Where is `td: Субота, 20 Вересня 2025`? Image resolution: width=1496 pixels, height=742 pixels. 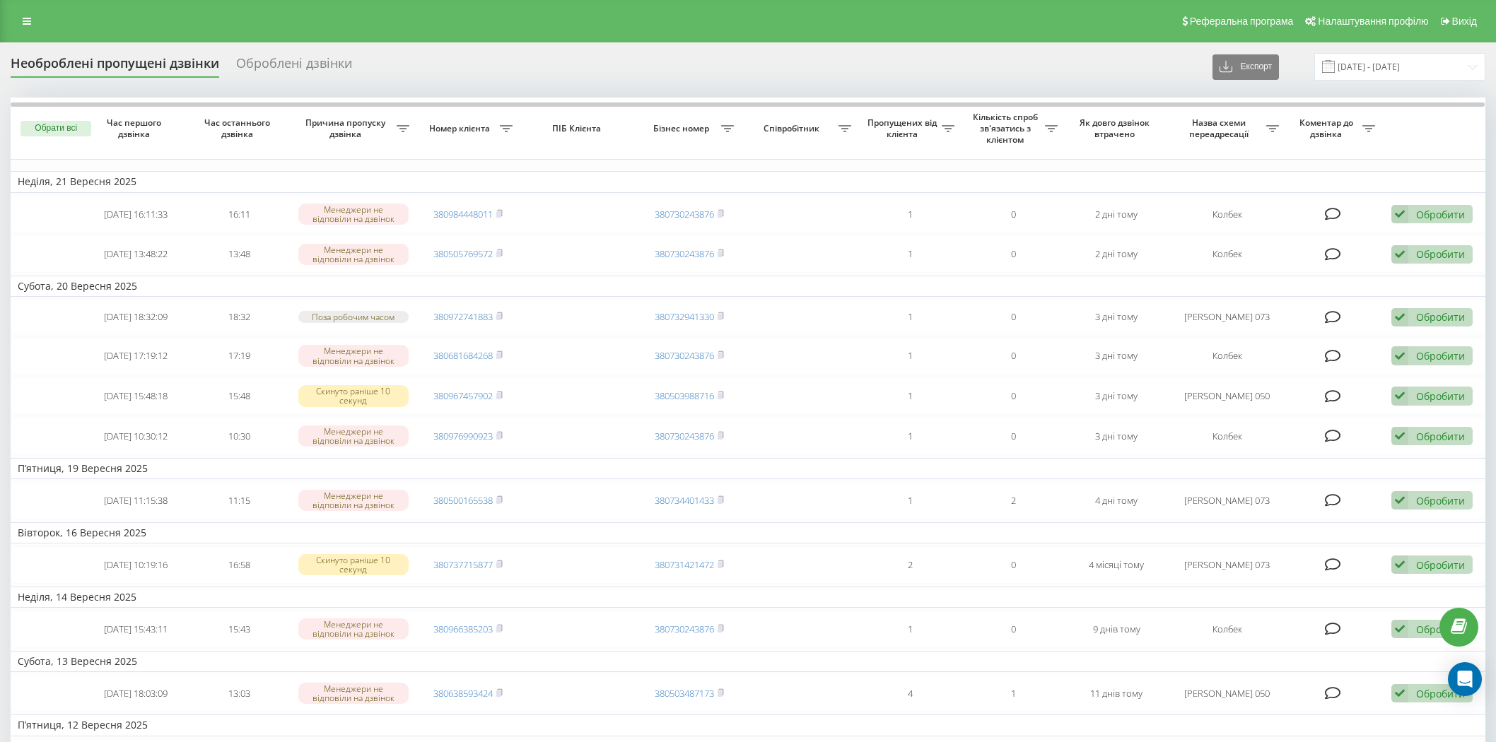 td: Субота, 20 Вересня 2025 is located at coordinates (748, 286).